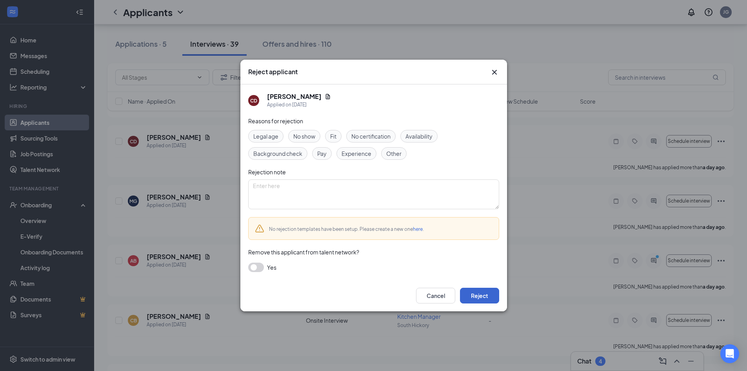  What do you see at coordinates (419, 136) in the screenshot?
I see `span: Availability` at bounding box center [419, 136].